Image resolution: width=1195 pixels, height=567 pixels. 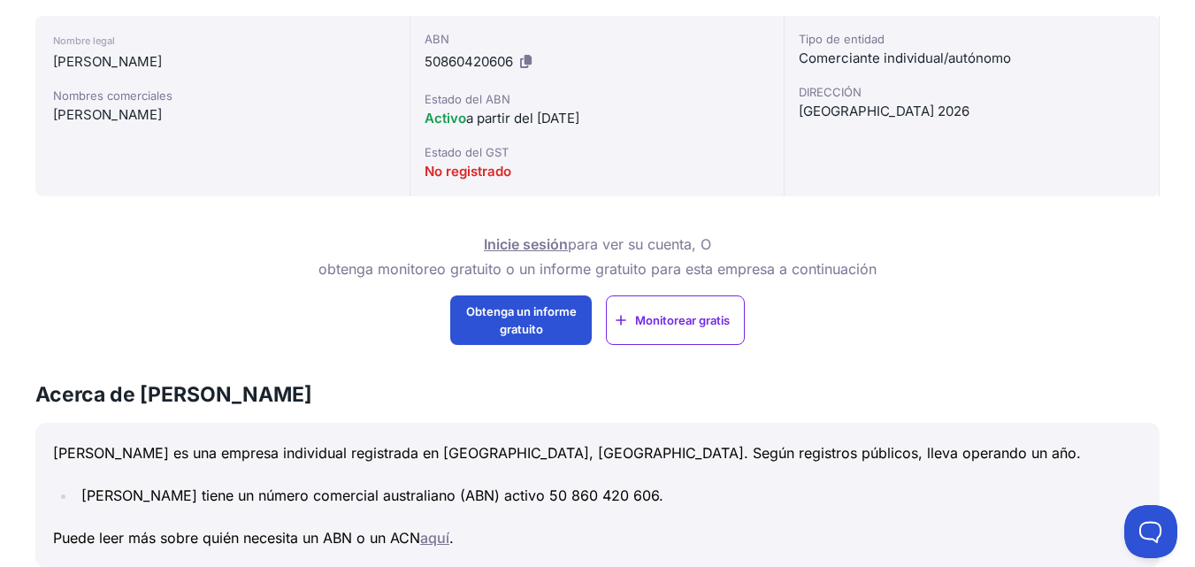 What do you see at coordinates (84, 41) in the screenshot?
I see `font: Nombre legal` at bounding box center [84, 41].